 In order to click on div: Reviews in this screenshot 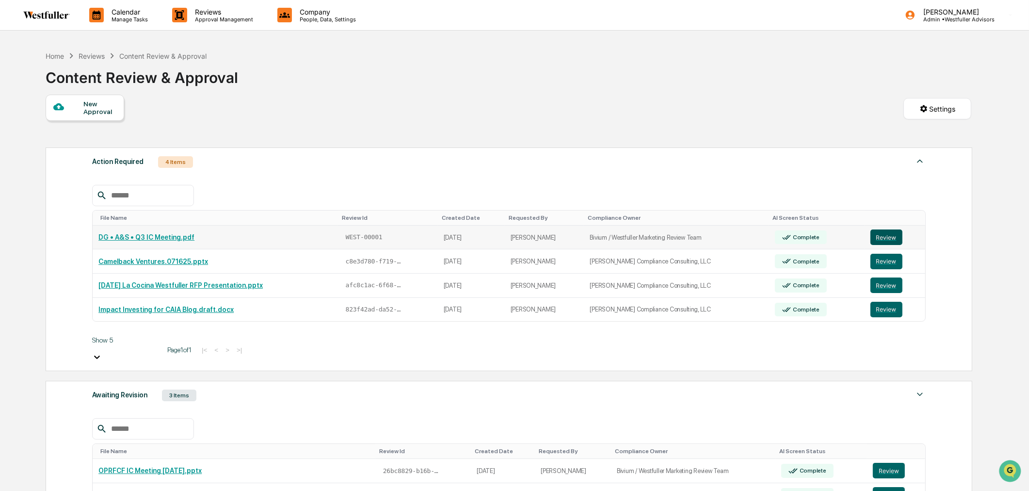, I will do `click(92, 56)`.